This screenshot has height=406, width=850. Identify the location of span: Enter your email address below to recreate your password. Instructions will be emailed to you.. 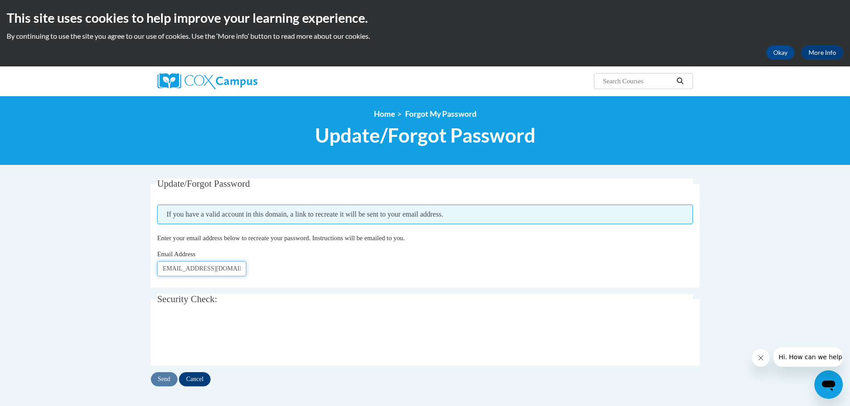
(281, 238).